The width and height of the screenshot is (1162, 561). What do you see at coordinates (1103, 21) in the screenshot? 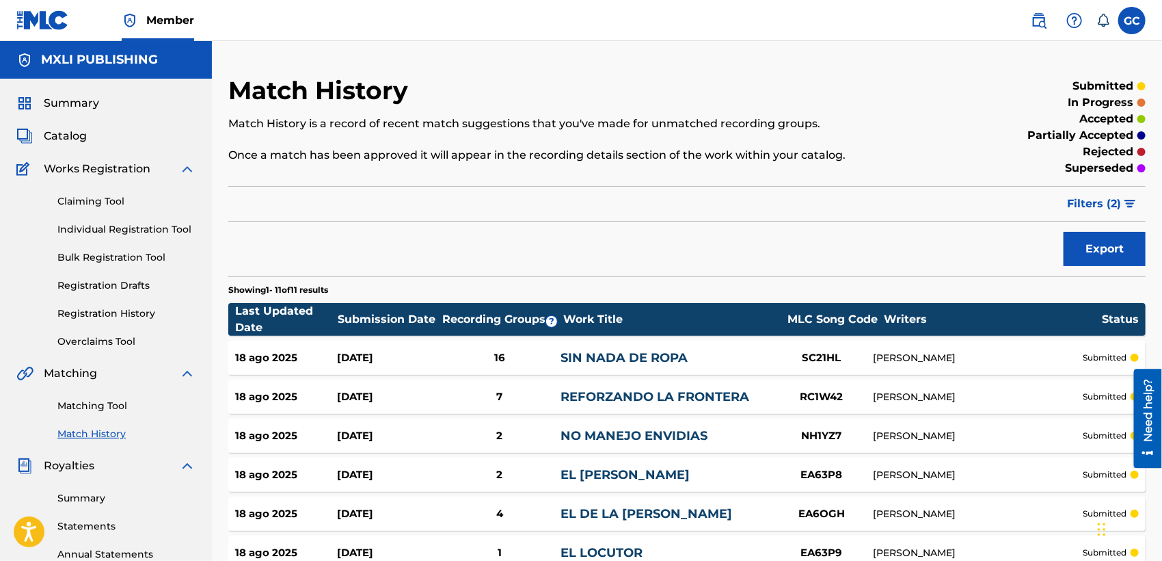
I see `div: Notifications` at bounding box center [1103, 21].